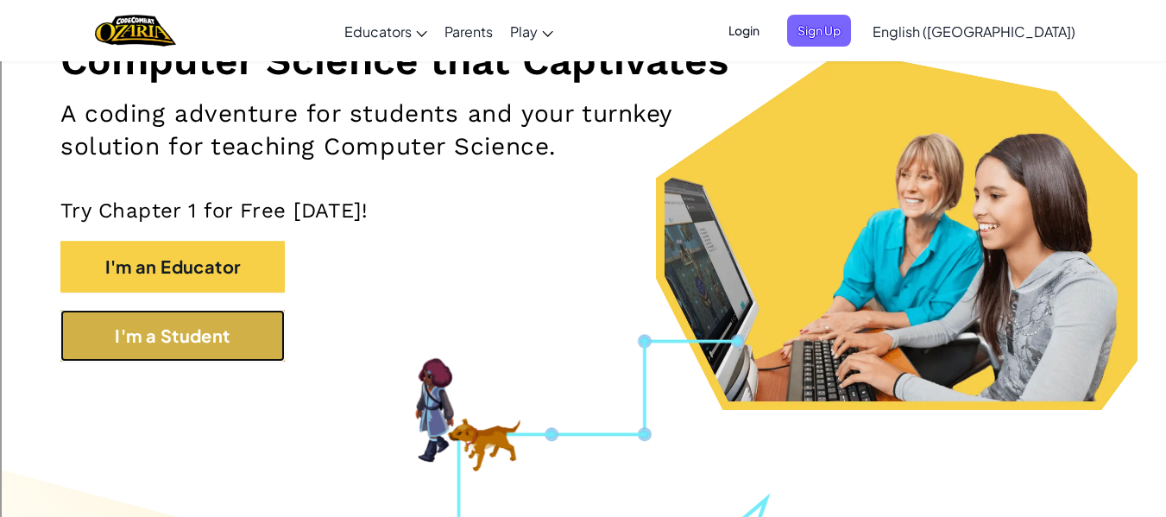  Describe the element at coordinates (582, 61) in the screenshot. I see `div: Delete` at that location.